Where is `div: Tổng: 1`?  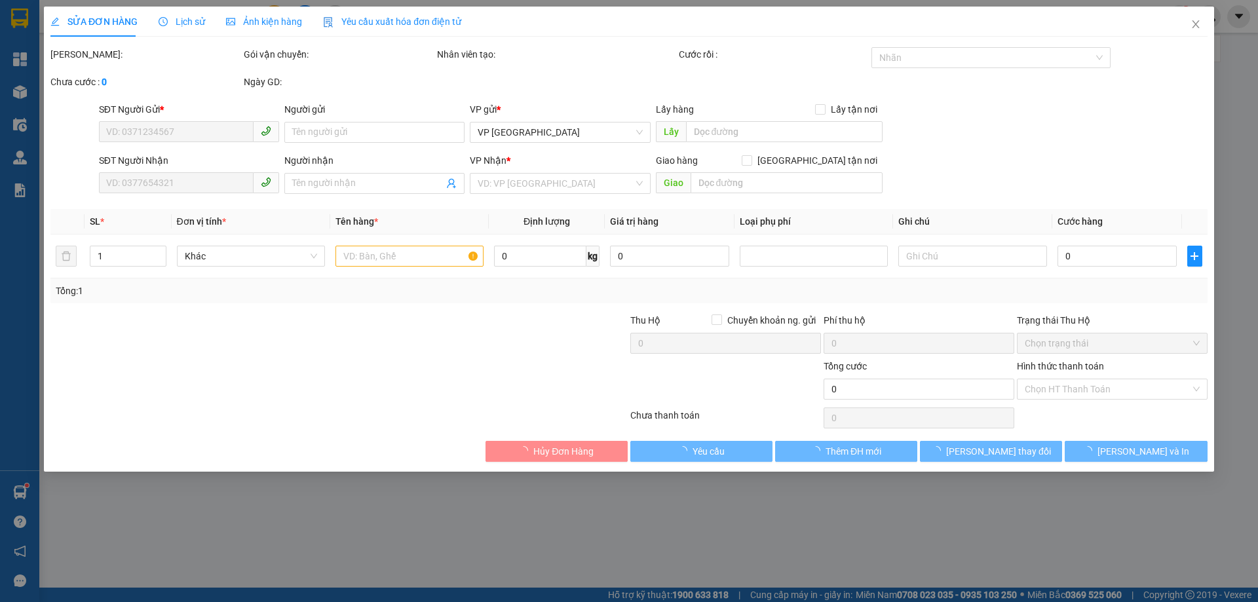 div: Tổng: 1 is located at coordinates (271, 291).